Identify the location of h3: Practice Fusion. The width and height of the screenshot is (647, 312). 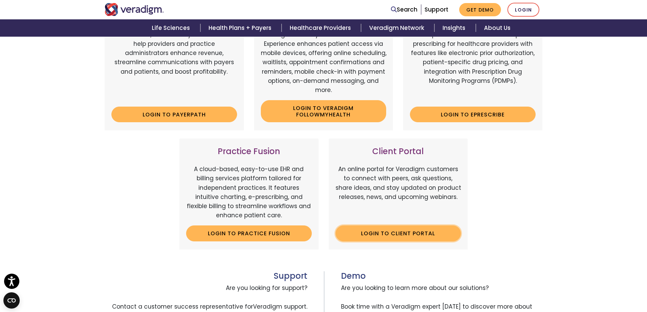
(249, 152).